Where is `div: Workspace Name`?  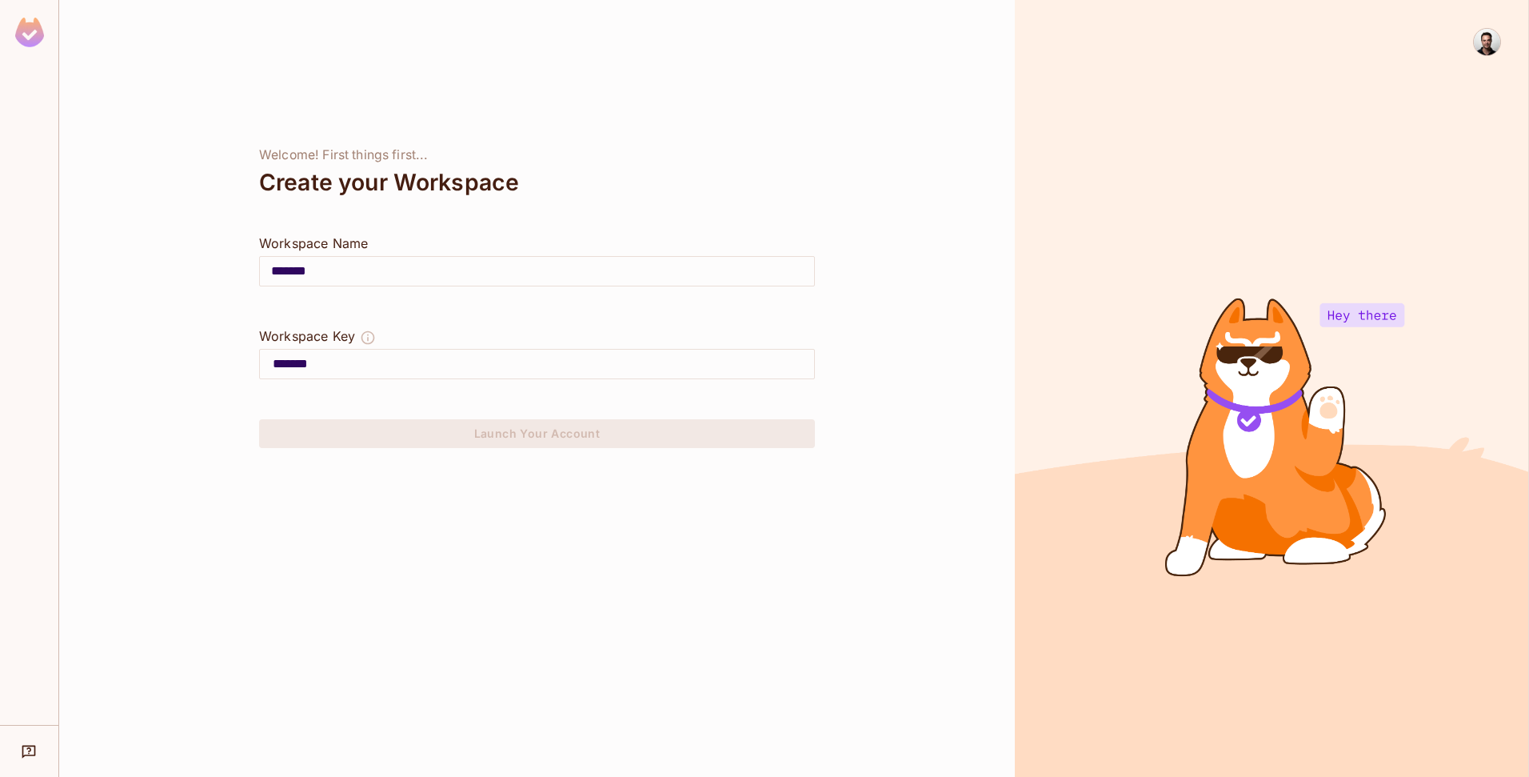 div: Workspace Name is located at coordinates (537, 243).